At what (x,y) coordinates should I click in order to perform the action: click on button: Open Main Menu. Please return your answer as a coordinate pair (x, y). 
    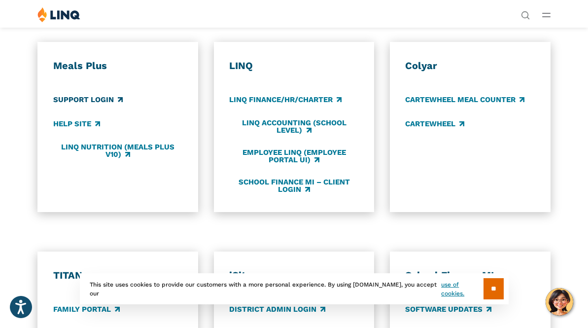
    Looking at the image, I should click on (546, 15).